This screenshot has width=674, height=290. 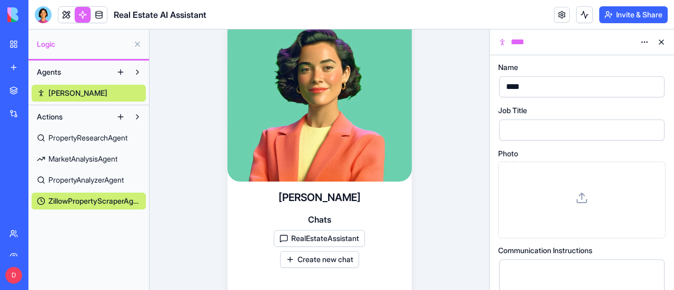 I want to click on span: Communication Instructions, so click(x=545, y=250).